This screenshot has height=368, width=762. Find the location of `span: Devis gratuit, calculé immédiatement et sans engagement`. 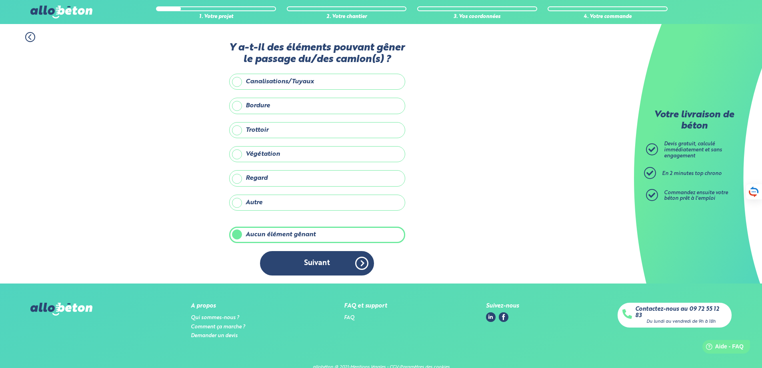

span: Devis gratuit, calculé immédiatement et sans engagement is located at coordinates (693, 150).